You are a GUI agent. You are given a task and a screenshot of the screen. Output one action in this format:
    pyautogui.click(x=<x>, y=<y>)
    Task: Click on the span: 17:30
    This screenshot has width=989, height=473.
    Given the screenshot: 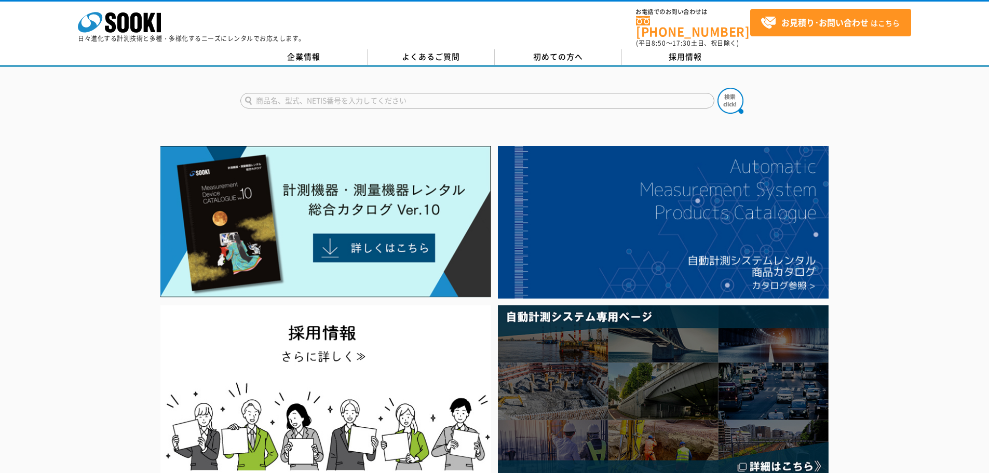 What is the action you would take?
    pyautogui.click(x=682, y=43)
    